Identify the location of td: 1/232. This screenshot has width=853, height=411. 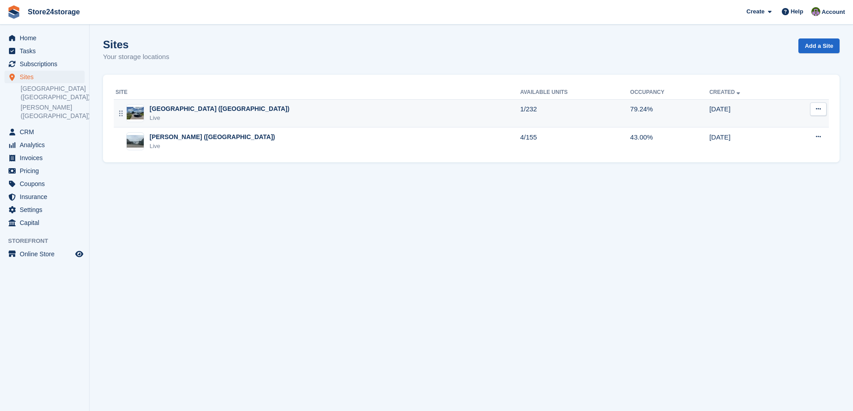
(575, 113).